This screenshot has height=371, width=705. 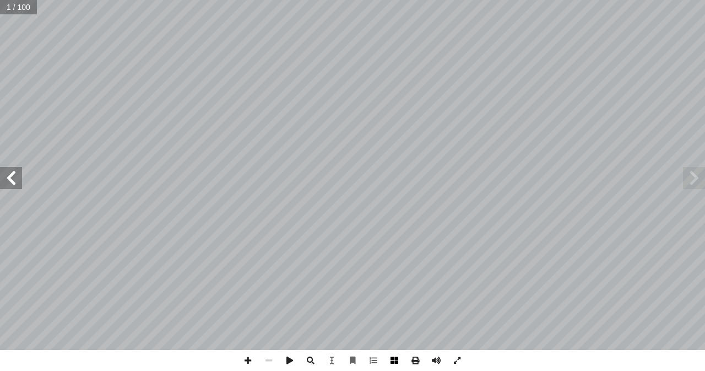 I want to click on span: مطبعة, so click(x=415, y=360).